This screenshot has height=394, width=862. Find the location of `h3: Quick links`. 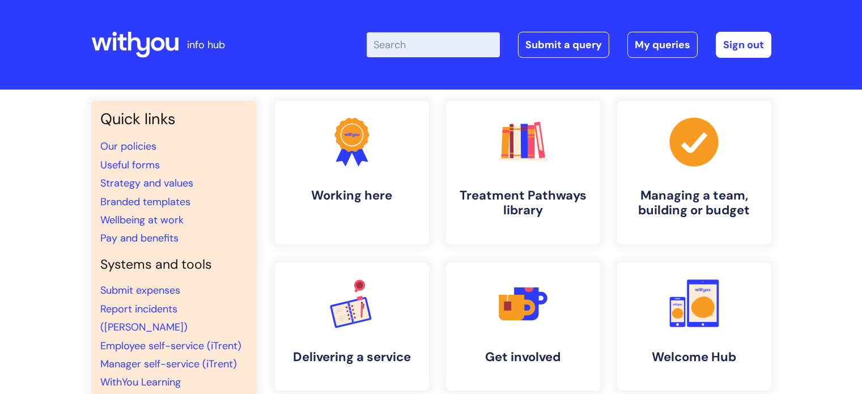

h3: Quick links is located at coordinates (174, 119).